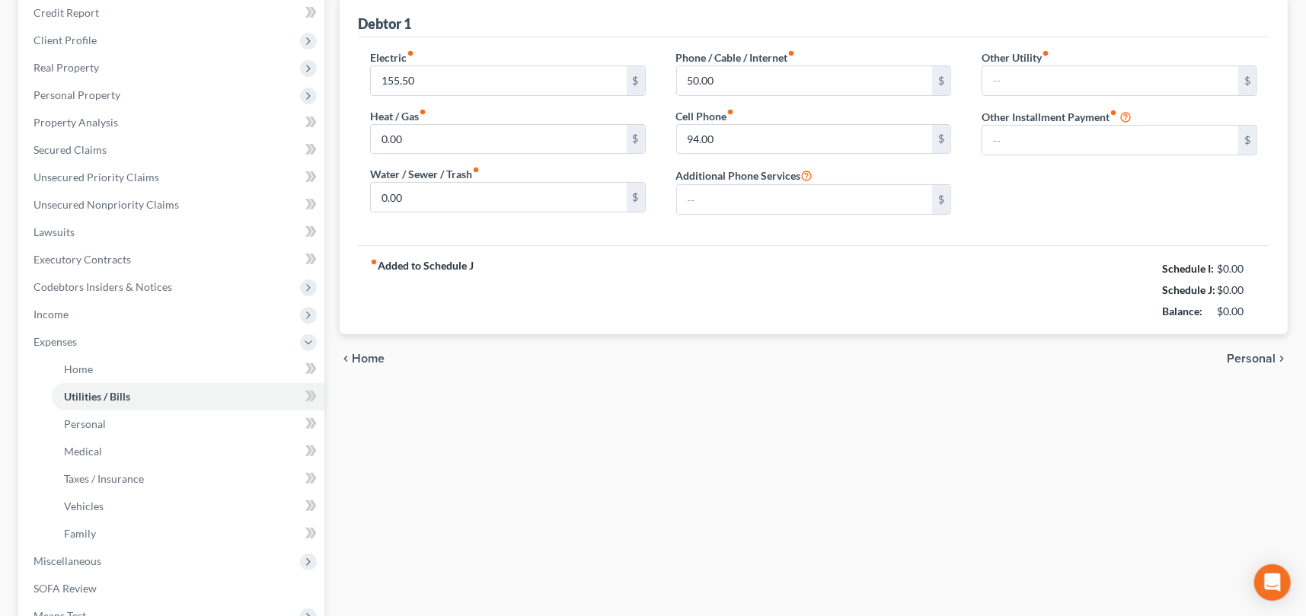 This screenshot has width=1306, height=616. I want to click on span: Credit Report, so click(66, 12).